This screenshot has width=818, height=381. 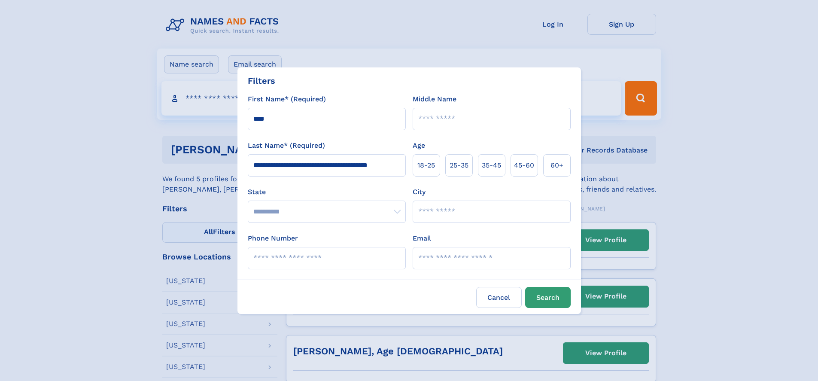 I want to click on span: 60+, so click(x=557, y=165).